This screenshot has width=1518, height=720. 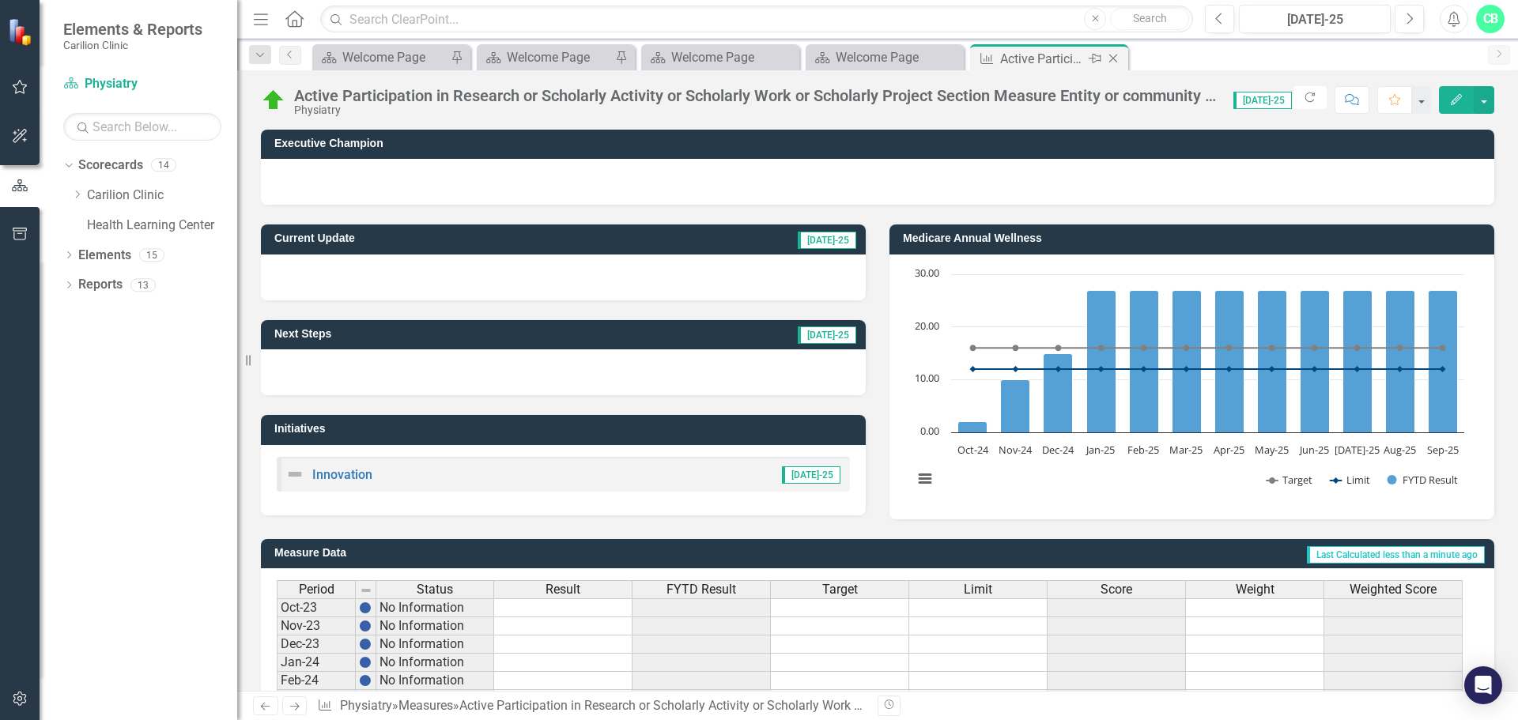 I want to click on g: Limit, series 2 of 3. Line with 12 data points., so click(x=1208, y=369).